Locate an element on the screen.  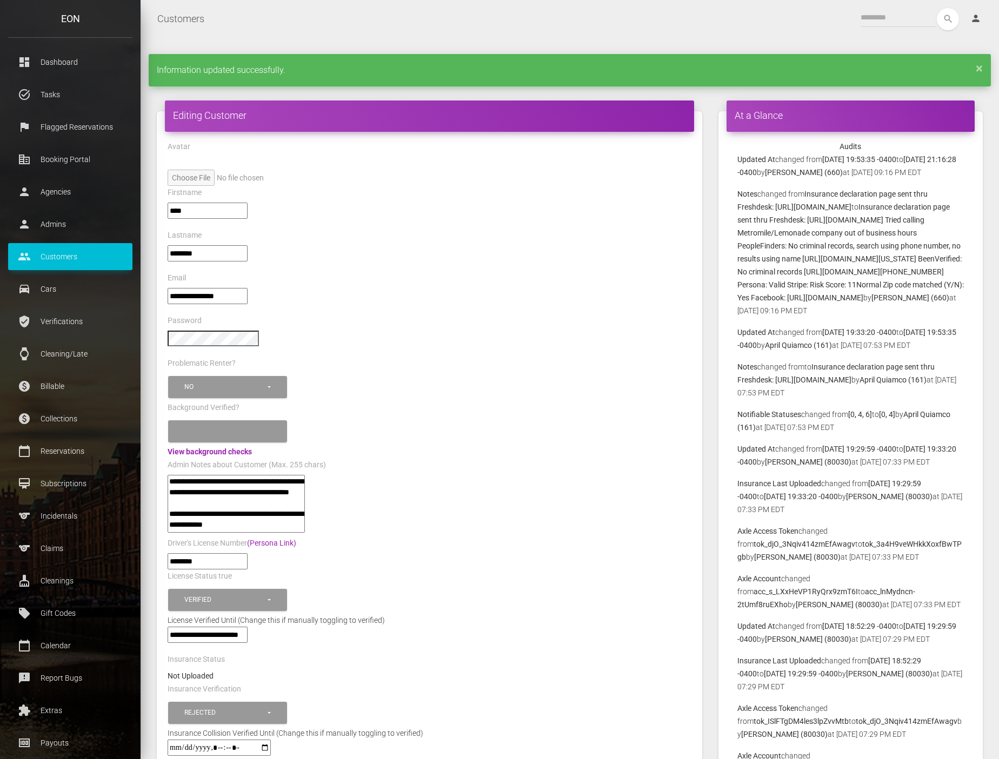
p: Agencies is located at coordinates (70, 192).